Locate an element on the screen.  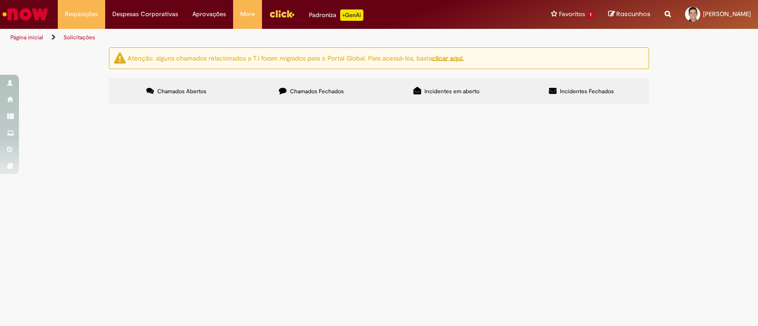
u: clicar aqui. is located at coordinates (448, 58).